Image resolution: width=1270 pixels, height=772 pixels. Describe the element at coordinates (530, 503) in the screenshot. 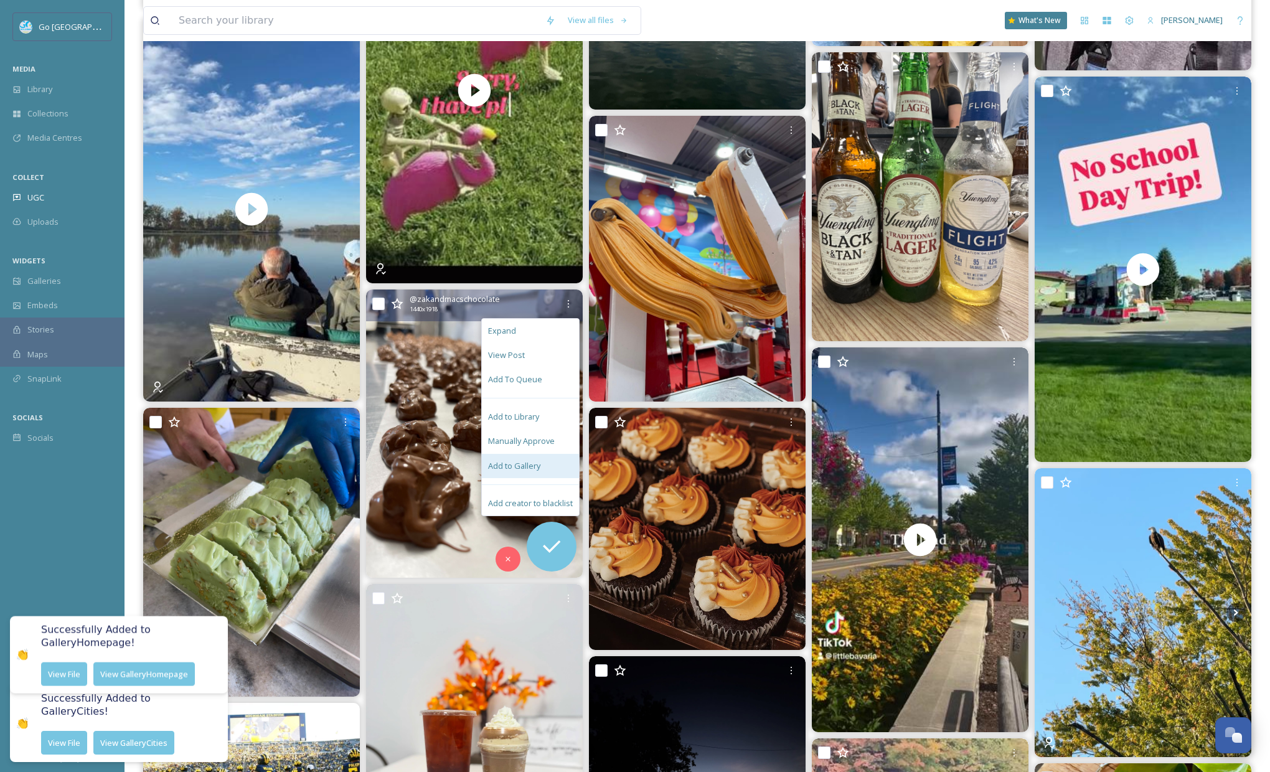

I see `span: Add creator to blacklist` at that location.